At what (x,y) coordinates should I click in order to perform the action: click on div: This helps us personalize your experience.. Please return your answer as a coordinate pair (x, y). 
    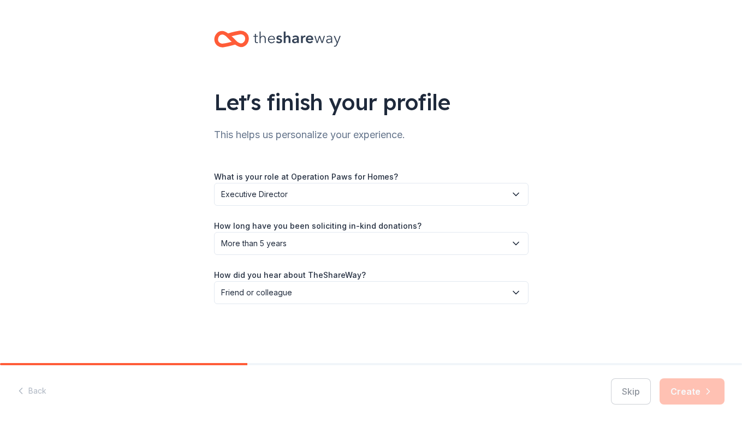
    Looking at the image, I should click on (371, 135).